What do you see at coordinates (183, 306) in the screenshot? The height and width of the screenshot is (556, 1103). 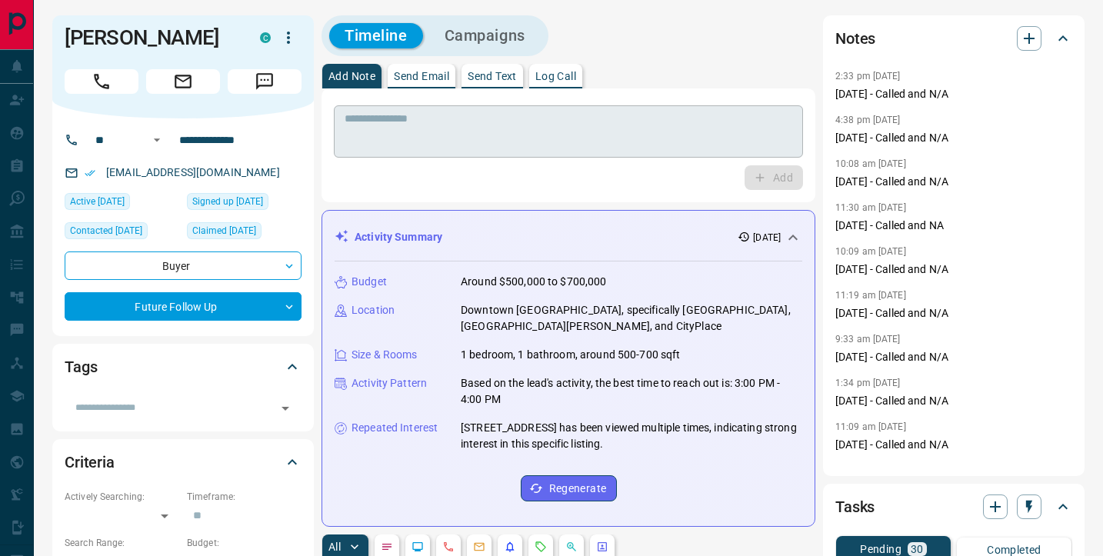 I see `div: Future Follow Up` at bounding box center [183, 306].